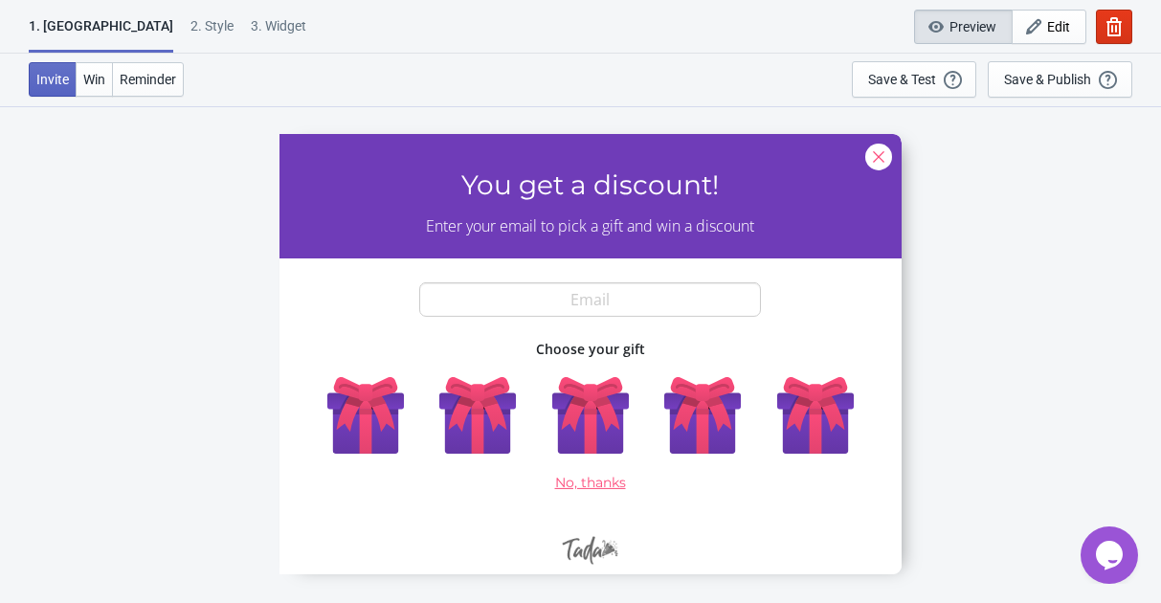 The height and width of the screenshot is (603, 1161). What do you see at coordinates (147, 79) in the screenshot?
I see `button: Reminder` at bounding box center [147, 79].